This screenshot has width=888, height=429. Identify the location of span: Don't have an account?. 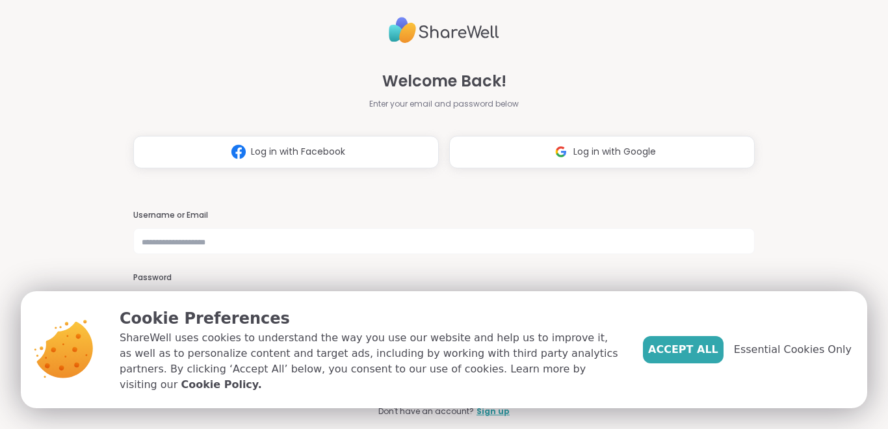
(426, 411).